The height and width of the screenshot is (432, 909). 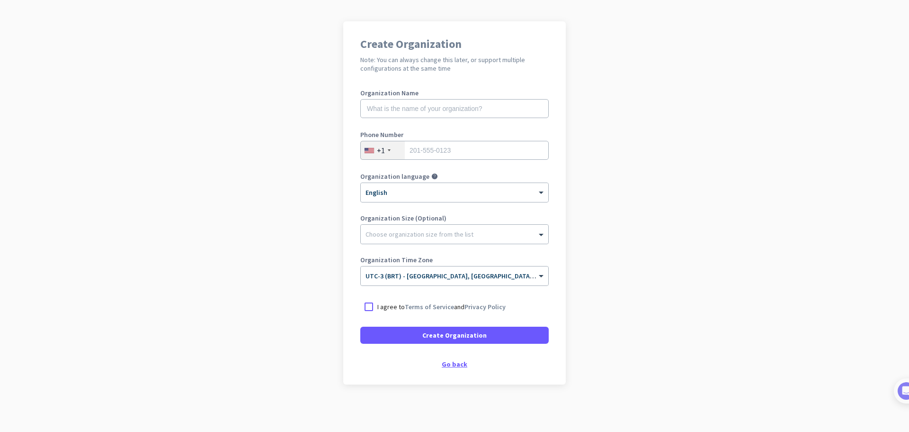 I want to click on label: Organization language, so click(x=395, y=176).